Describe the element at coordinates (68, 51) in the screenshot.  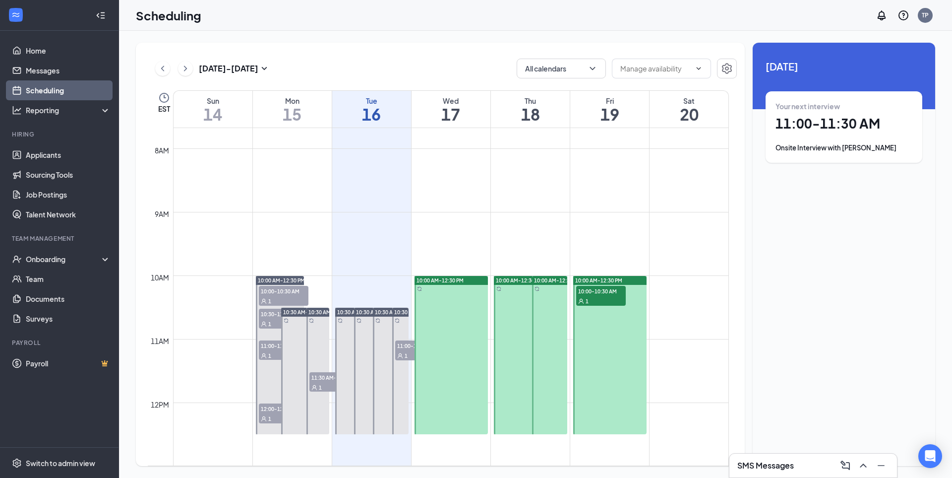
I see `a: Home` at that location.